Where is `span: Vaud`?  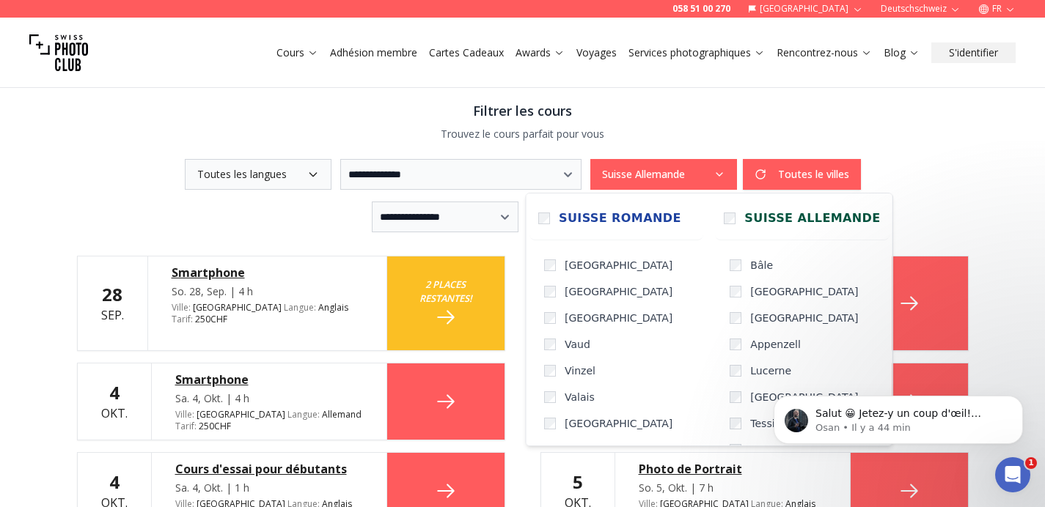
span: Vaud is located at coordinates (577, 345).